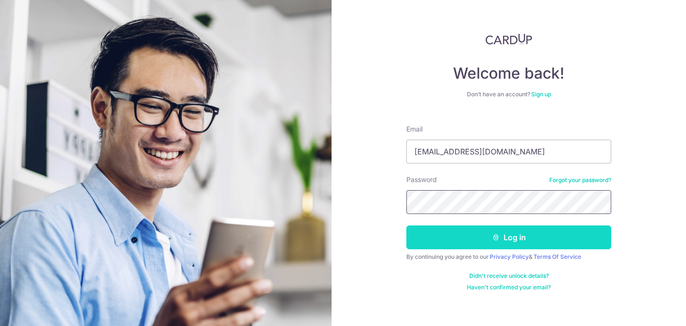  Describe the element at coordinates (509, 287) in the screenshot. I see `a: Haven't confirmed your email?` at that location.